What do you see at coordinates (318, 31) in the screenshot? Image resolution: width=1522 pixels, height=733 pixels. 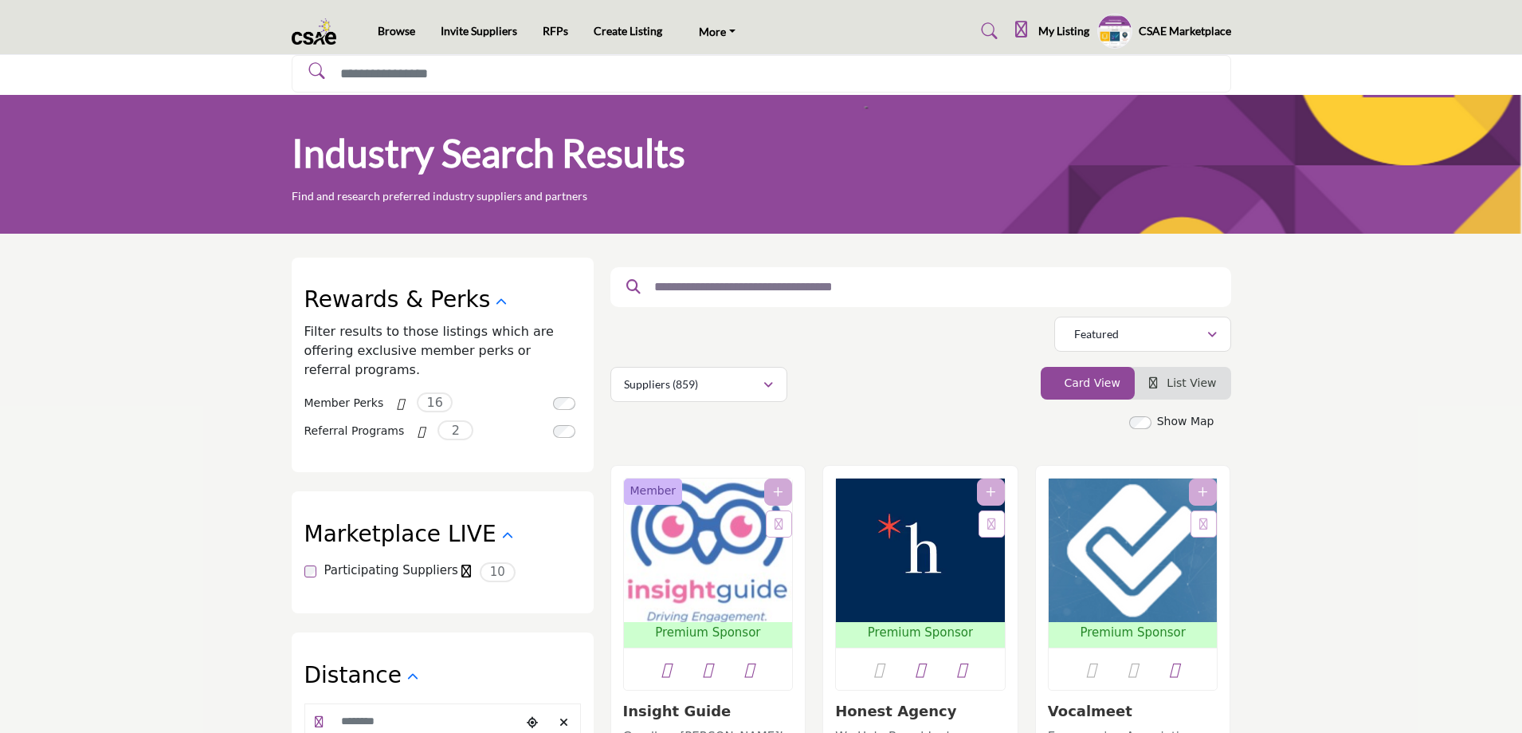 I see `img: Site Logo` at bounding box center [318, 31].